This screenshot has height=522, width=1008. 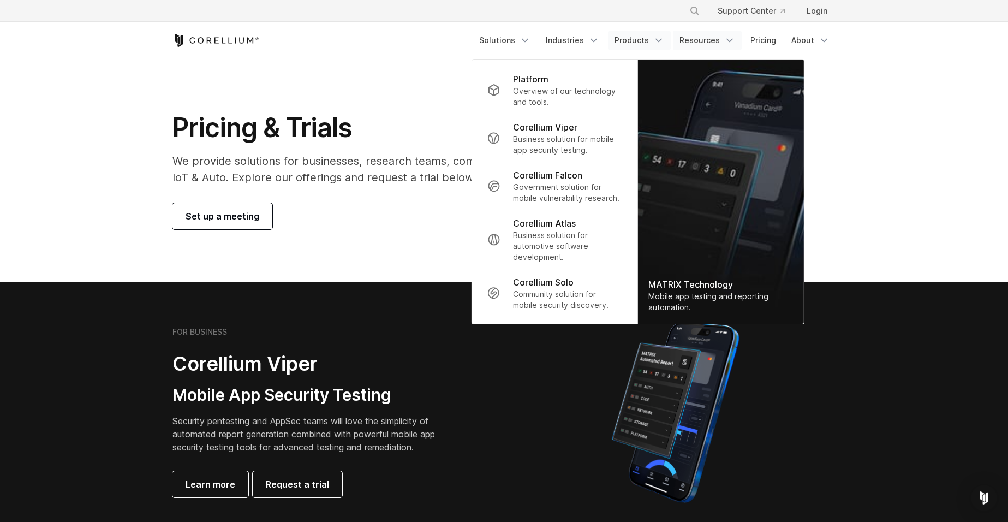 I want to click on p: Corellium Falcon, so click(x=547, y=175).